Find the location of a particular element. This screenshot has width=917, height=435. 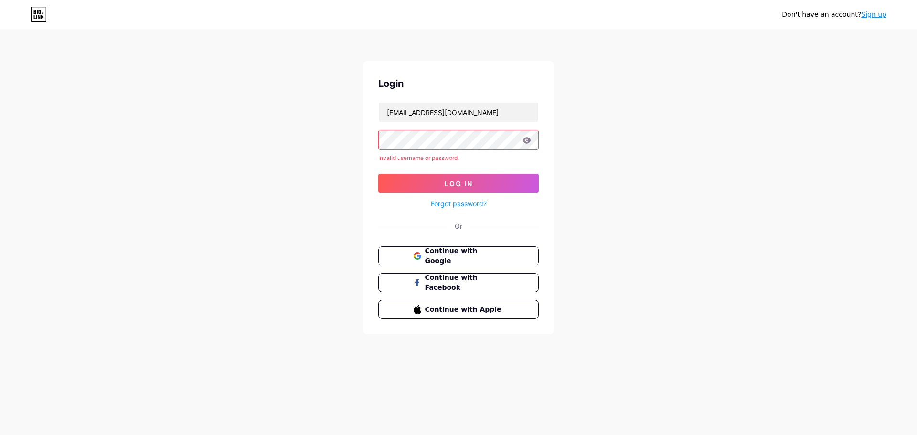

div: Invalid username or password. is located at coordinates (459, 158).